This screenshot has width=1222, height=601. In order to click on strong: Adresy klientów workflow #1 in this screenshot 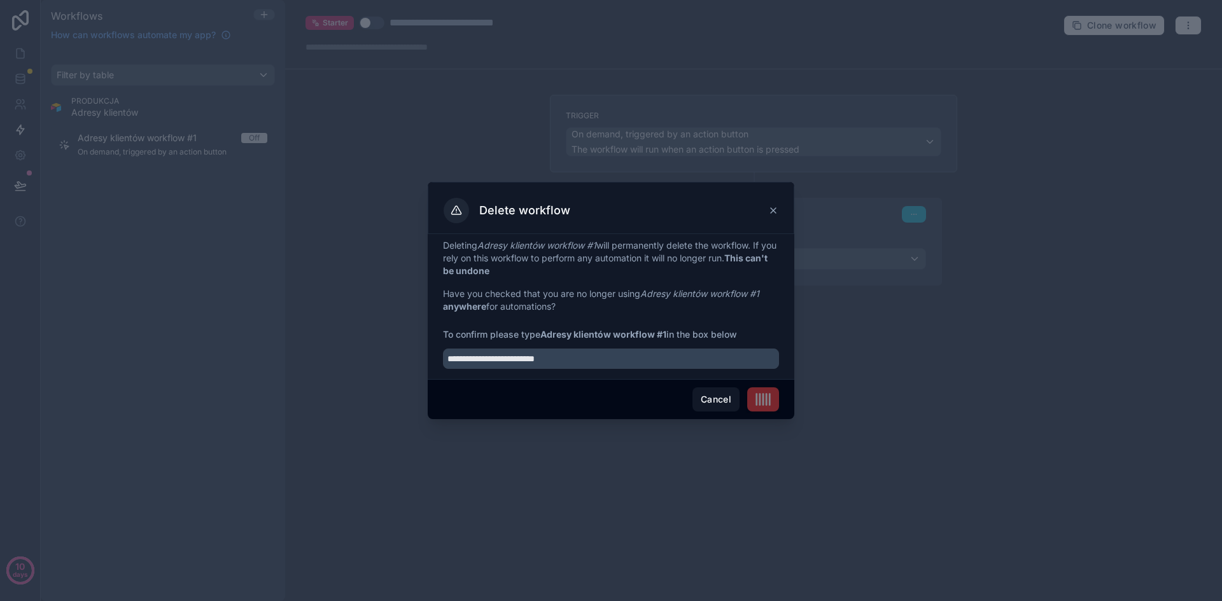, I will do `click(603, 334)`.